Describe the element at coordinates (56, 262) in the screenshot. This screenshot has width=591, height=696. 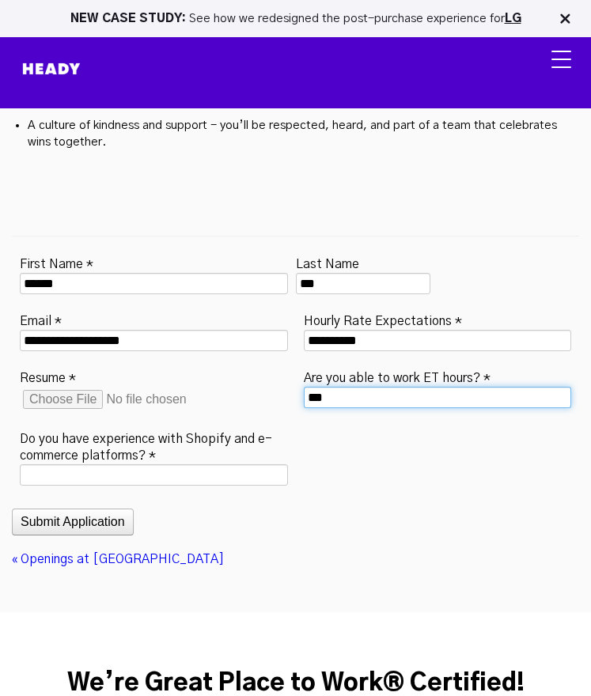
I see `label: First Name *` at that location.